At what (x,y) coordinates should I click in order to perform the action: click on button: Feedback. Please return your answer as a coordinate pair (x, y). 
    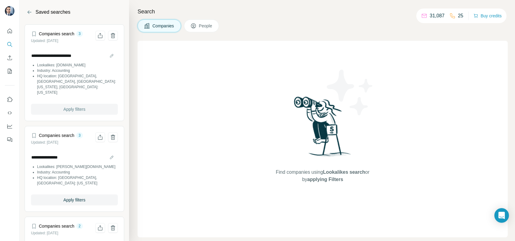
    Looking at the image, I should click on (10, 140).